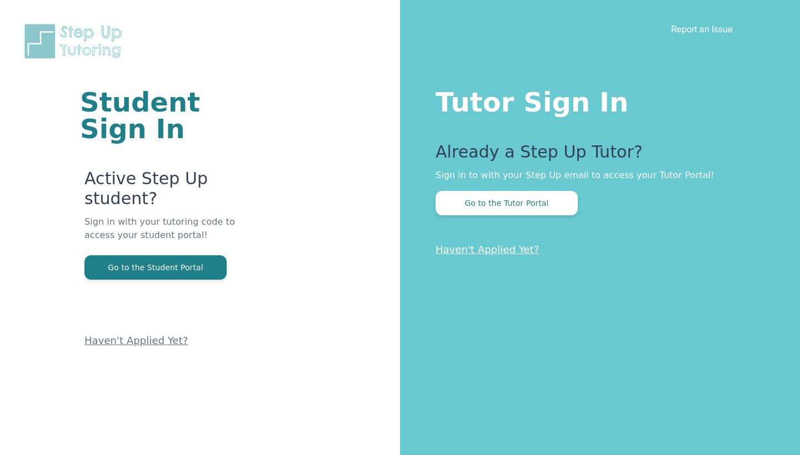  Describe the element at coordinates (155, 268) in the screenshot. I see `button: Go to the Student Portal` at that location.